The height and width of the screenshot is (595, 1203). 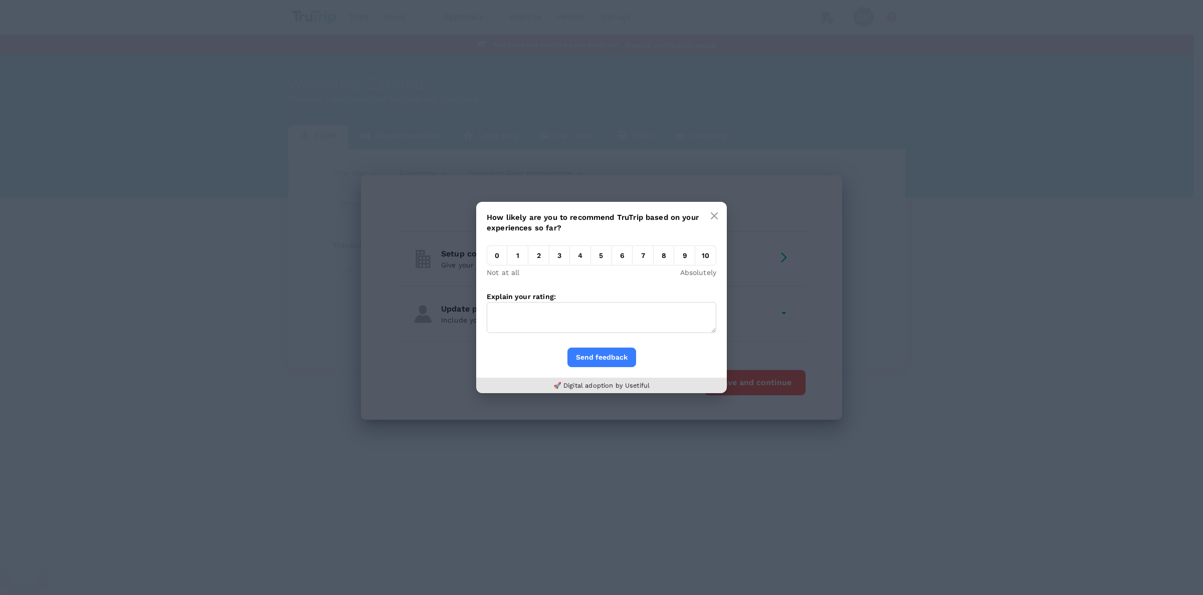 I want to click on em: 9, so click(x=685, y=256).